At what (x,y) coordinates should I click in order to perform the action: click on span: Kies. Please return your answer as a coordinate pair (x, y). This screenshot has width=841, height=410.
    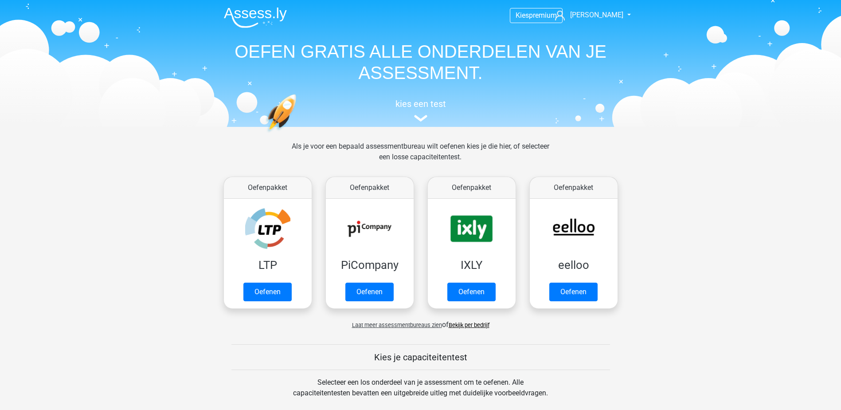
    Looking at the image, I should click on (522, 15).